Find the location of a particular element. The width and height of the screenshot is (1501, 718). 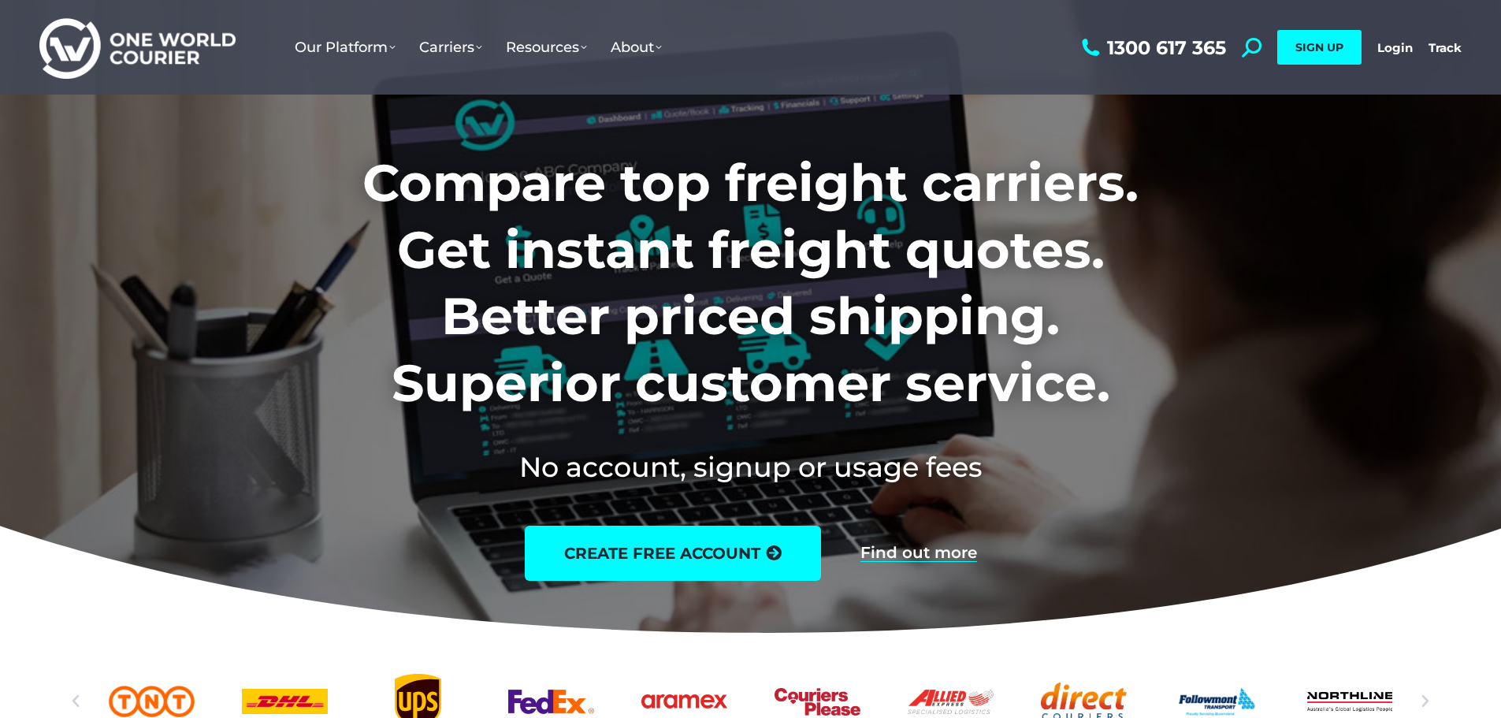

span: Resources is located at coordinates (546, 47).